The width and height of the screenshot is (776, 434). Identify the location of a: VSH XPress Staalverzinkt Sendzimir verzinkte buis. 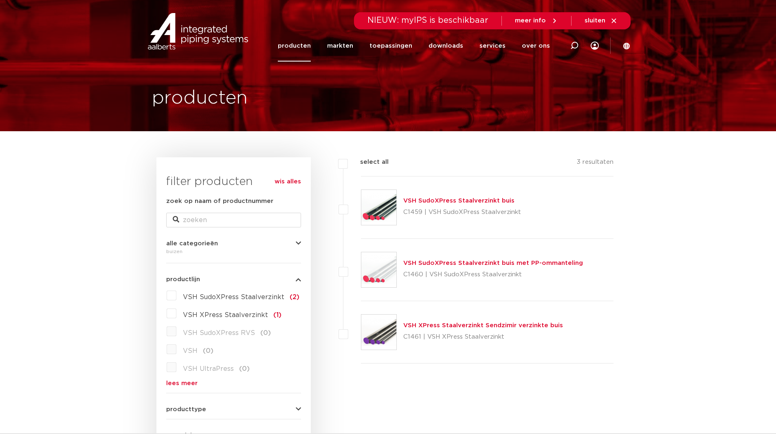
(483, 325).